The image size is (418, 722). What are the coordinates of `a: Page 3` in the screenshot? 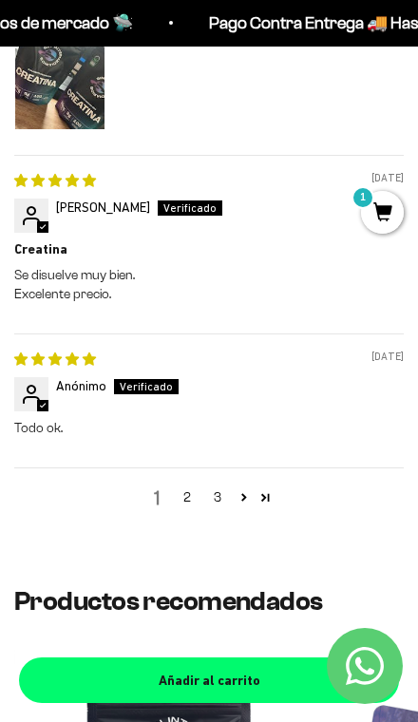 It's located at (218, 498).